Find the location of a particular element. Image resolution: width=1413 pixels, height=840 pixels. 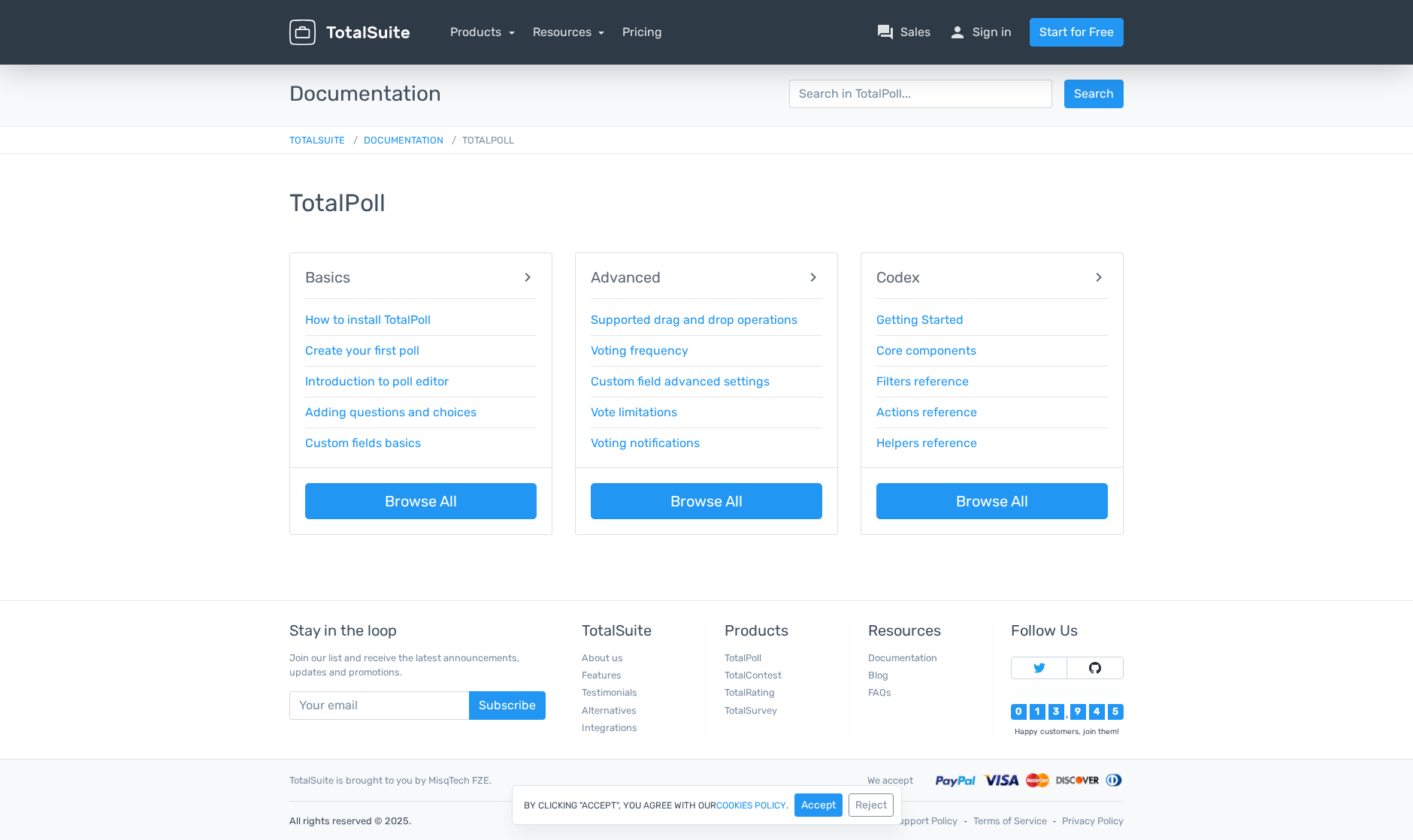

button: Search is located at coordinates (1094, 94).